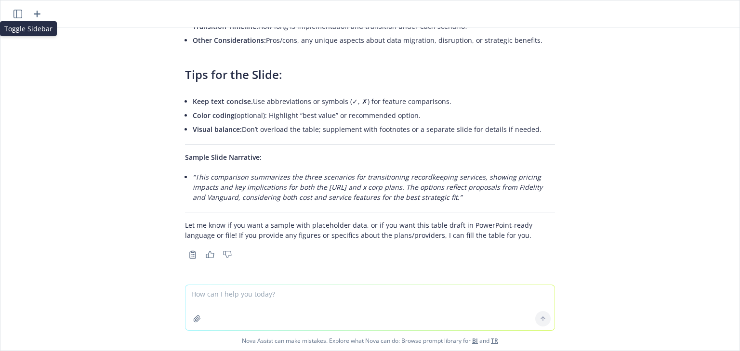 The image size is (740, 351). What do you see at coordinates (223, 101) in the screenshot?
I see `span: Keep text concise.` at bounding box center [223, 101].